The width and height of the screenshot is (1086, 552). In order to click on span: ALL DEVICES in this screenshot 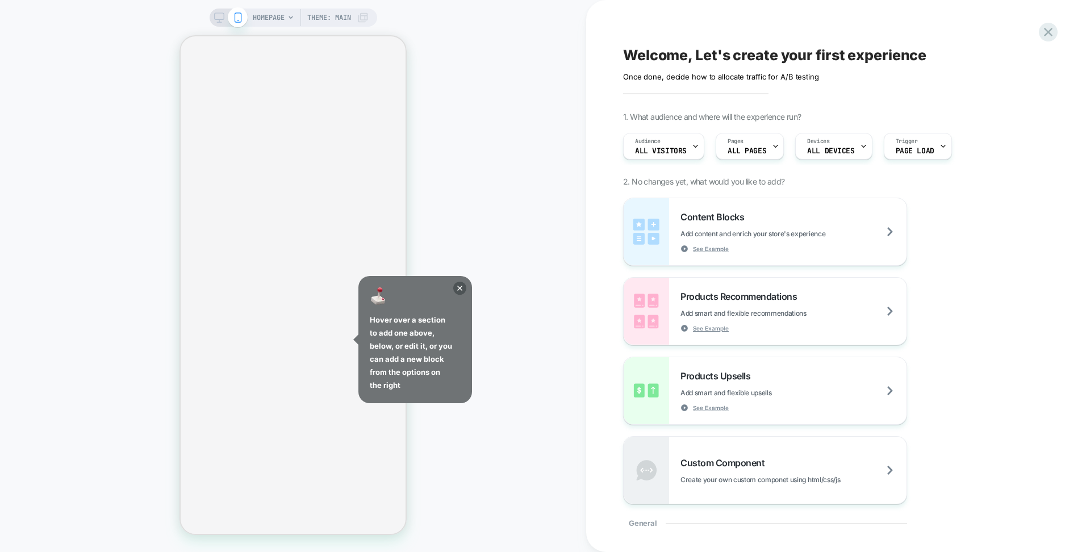, I will do `click(831, 151)`.